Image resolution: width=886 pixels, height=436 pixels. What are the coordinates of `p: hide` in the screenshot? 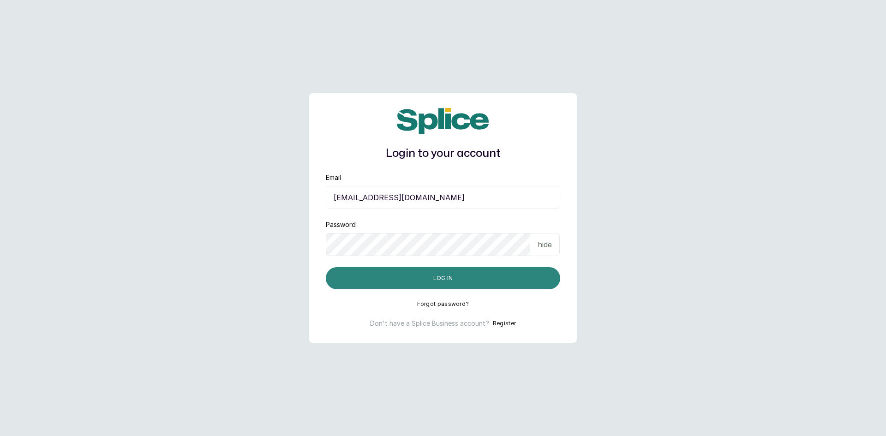 It's located at (544, 244).